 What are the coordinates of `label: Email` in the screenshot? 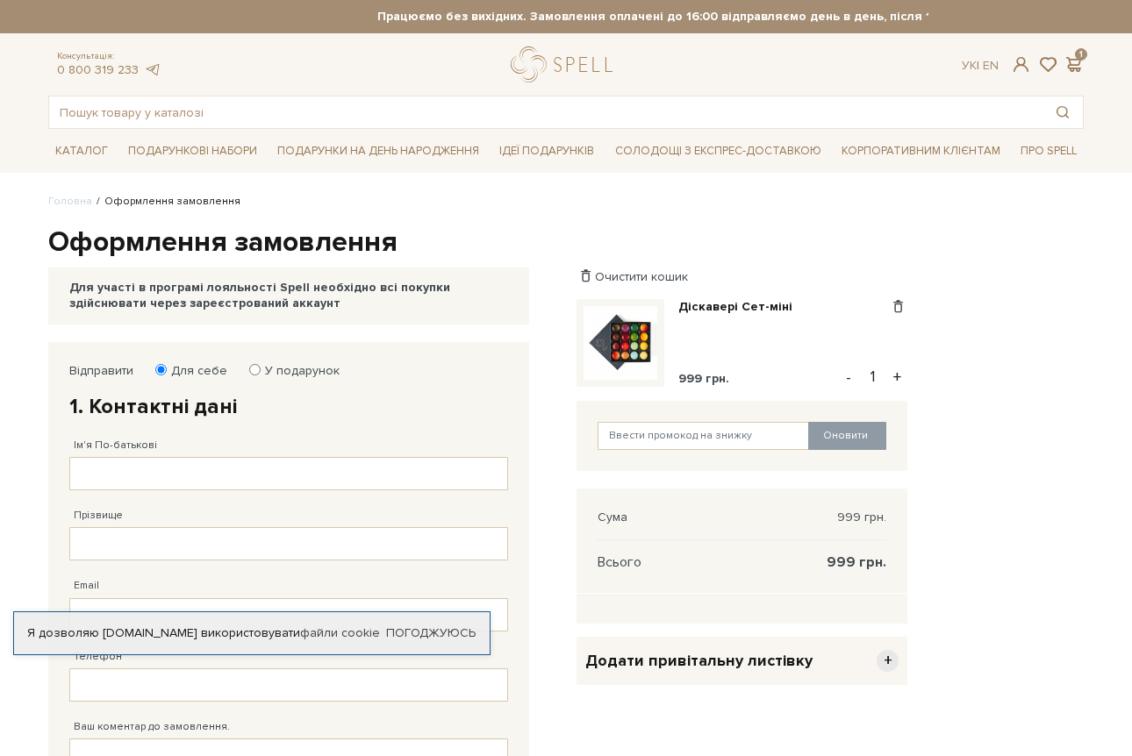 It's located at (86, 586).